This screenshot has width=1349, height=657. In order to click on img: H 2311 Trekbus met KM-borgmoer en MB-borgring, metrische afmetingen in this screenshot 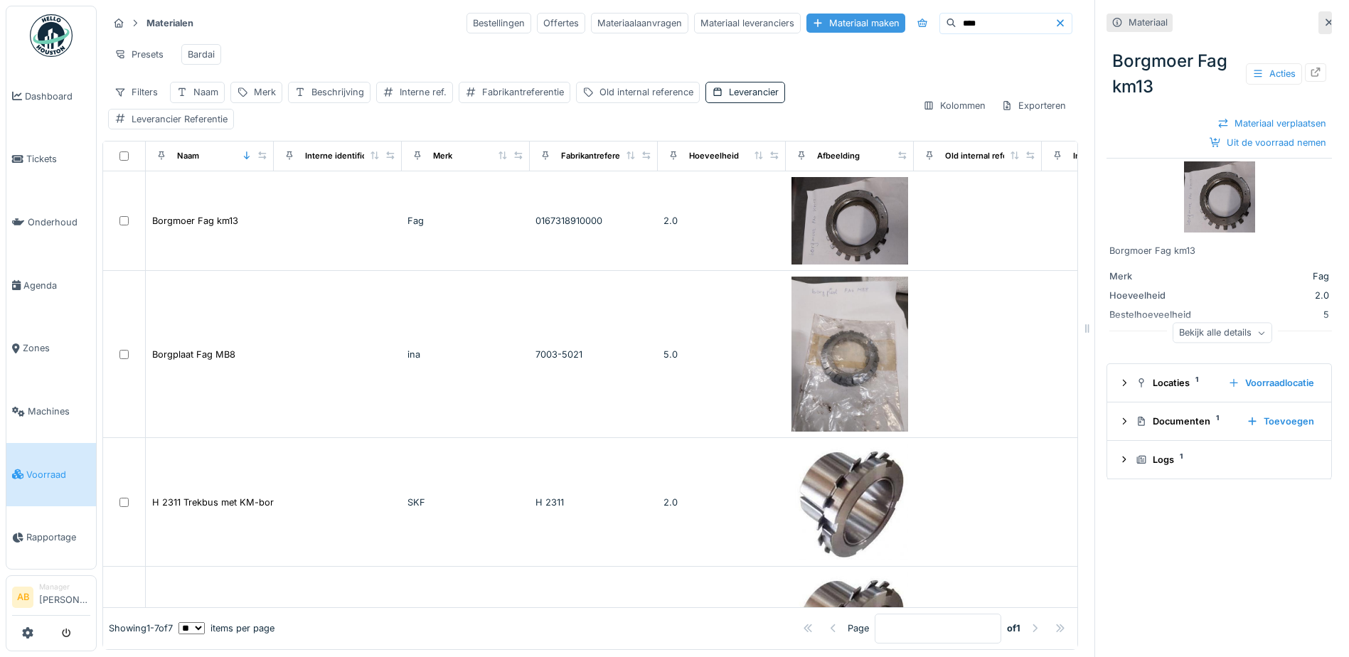, I will do `click(850, 502)`.